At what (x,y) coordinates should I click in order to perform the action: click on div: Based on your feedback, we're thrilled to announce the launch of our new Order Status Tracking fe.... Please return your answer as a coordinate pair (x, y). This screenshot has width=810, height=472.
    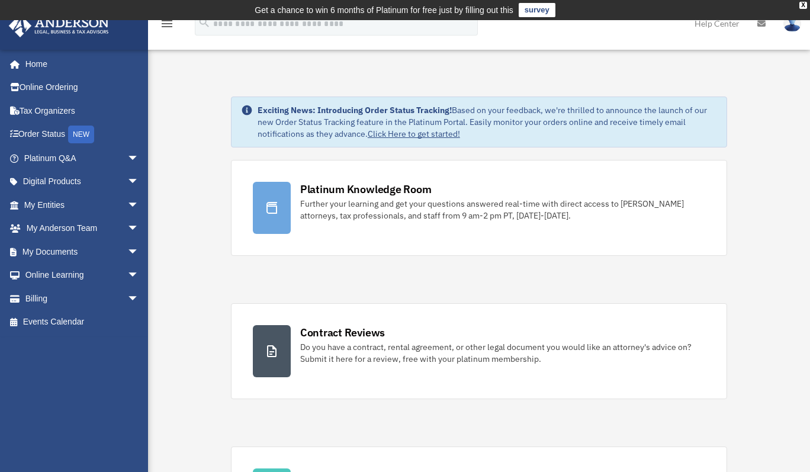
    Looking at the image, I should click on (487, 122).